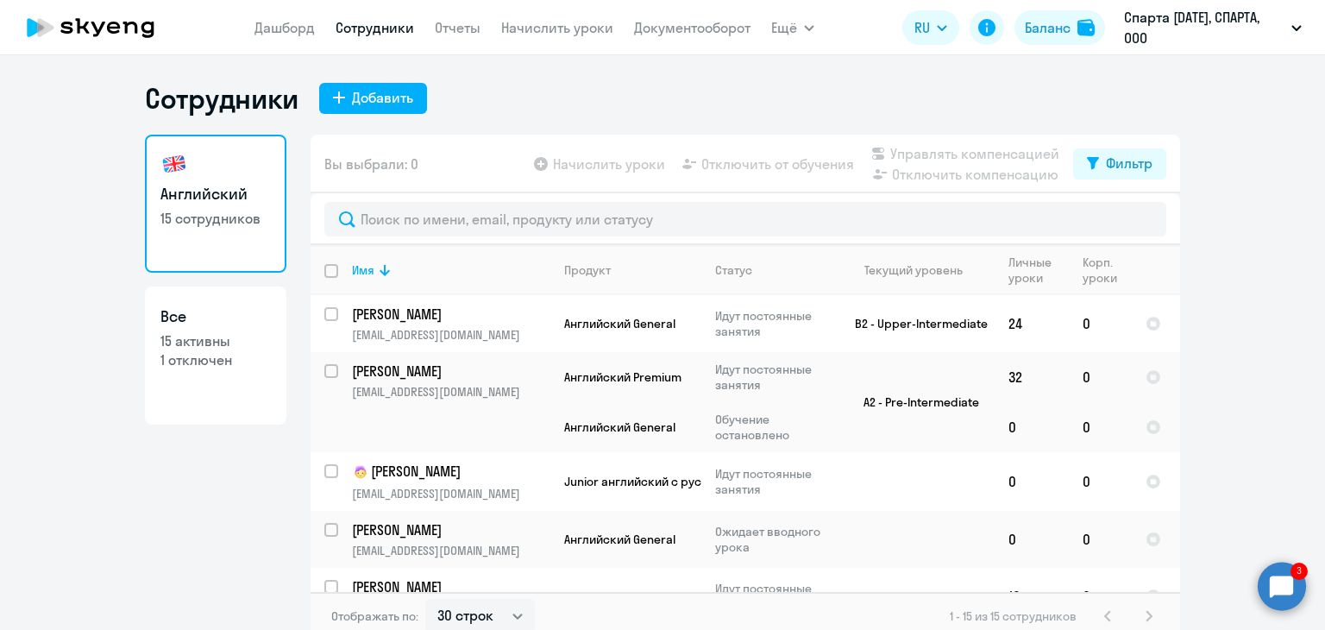  What do you see at coordinates (557, 28) in the screenshot?
I see `a: Начислить уроки` at bounding box center [557, 28].